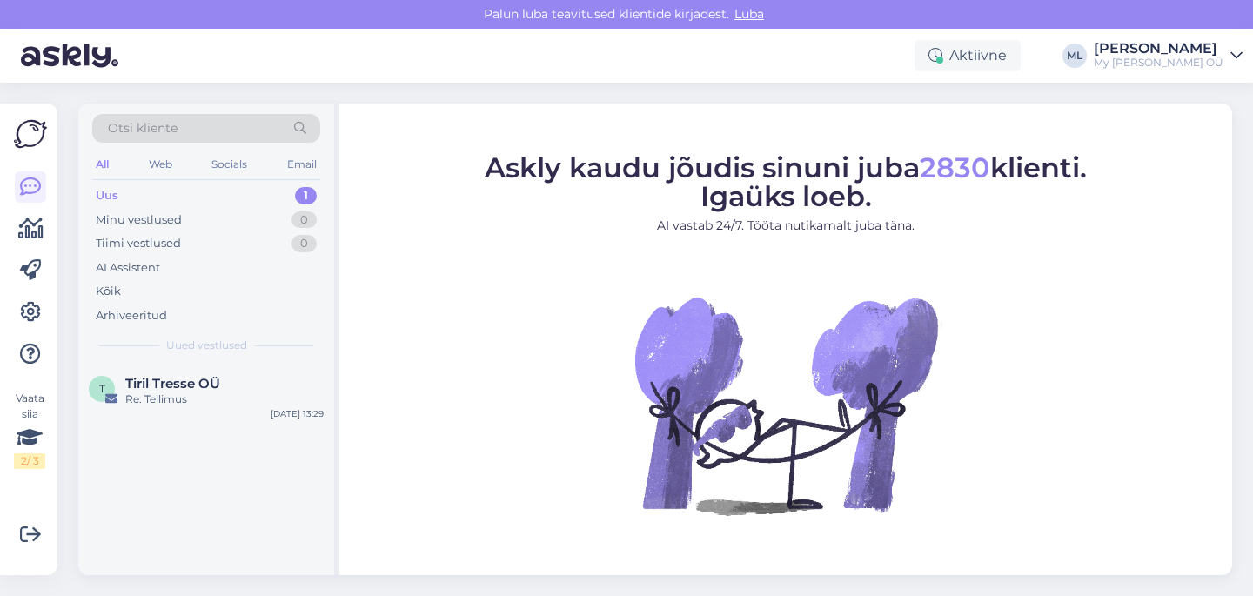 This screenshot has height=596, width=1253. What do you see at coordinates (30, 134) in the screenshot?
I see `img: Askly Logo` at bounding box center [30, 134].